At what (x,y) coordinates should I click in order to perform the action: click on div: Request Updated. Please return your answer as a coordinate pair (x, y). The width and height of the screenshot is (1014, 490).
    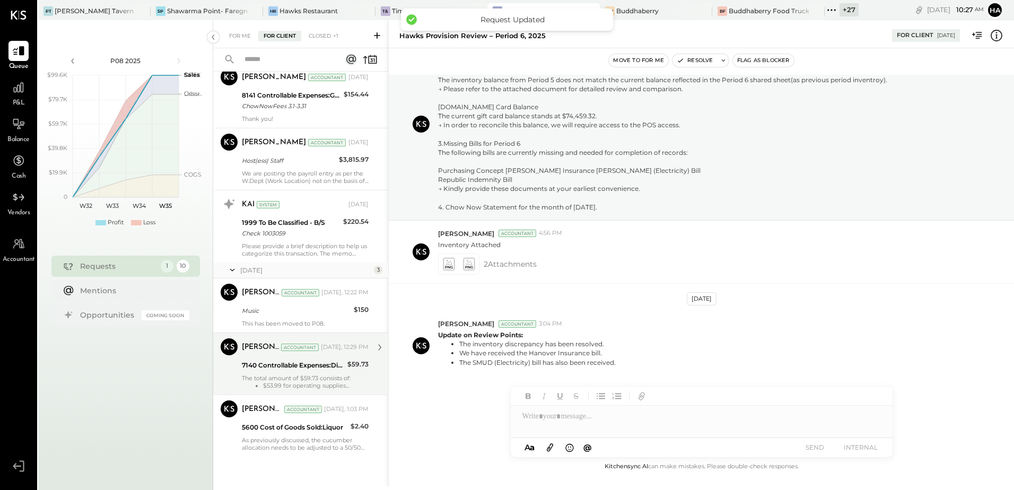
    Looking at the image, I should click on (513, 20).